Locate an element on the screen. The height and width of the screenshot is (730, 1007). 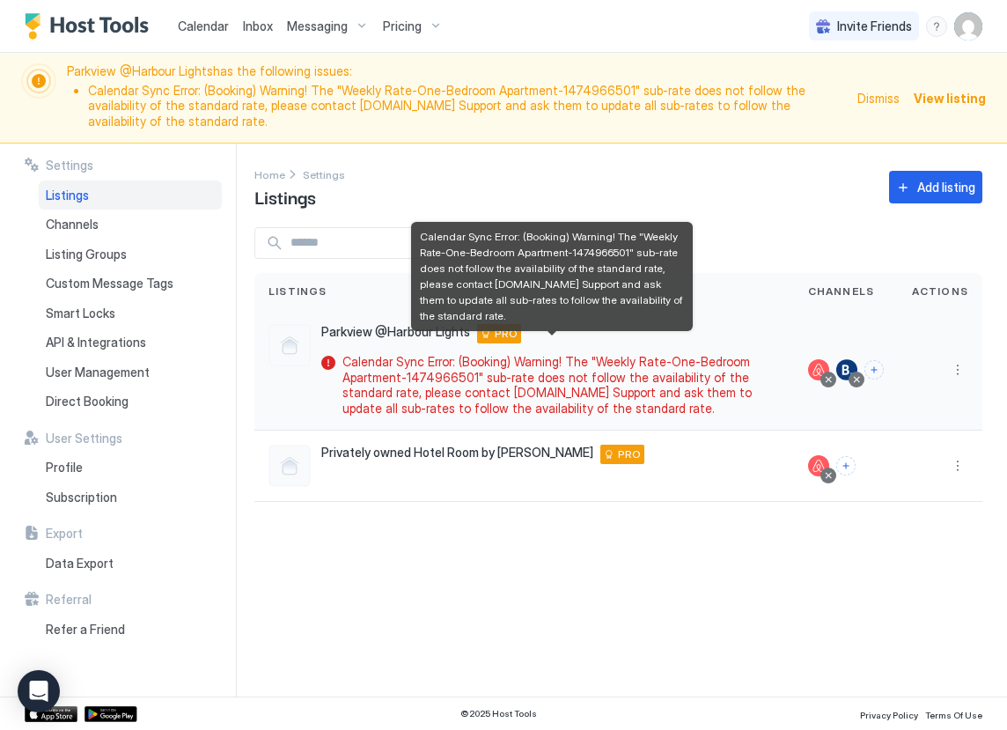
span: Terms Of Use is located at coordinates (954, 715).